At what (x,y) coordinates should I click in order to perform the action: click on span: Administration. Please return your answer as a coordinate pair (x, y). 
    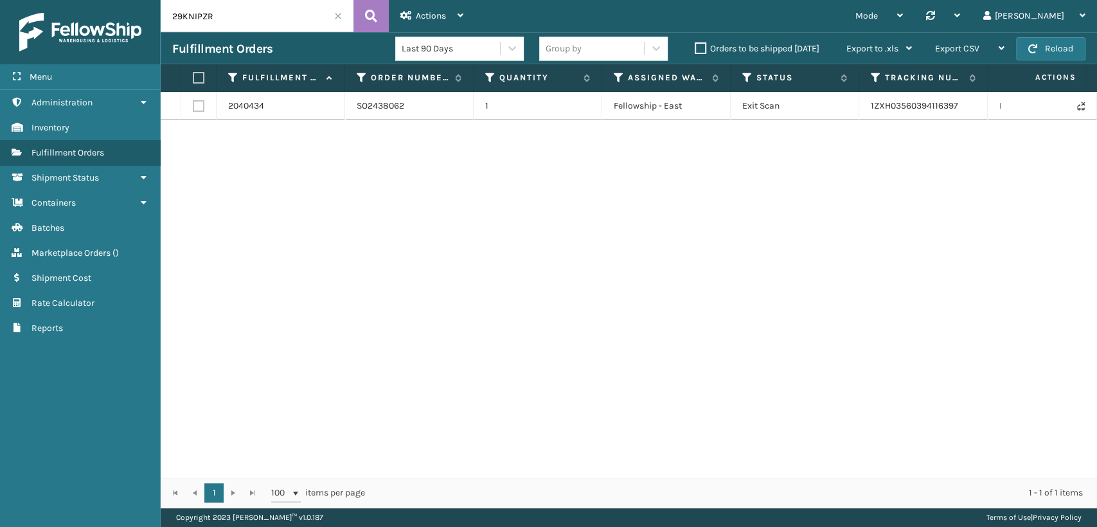
    Looking at the image, I should click on (62, 102).